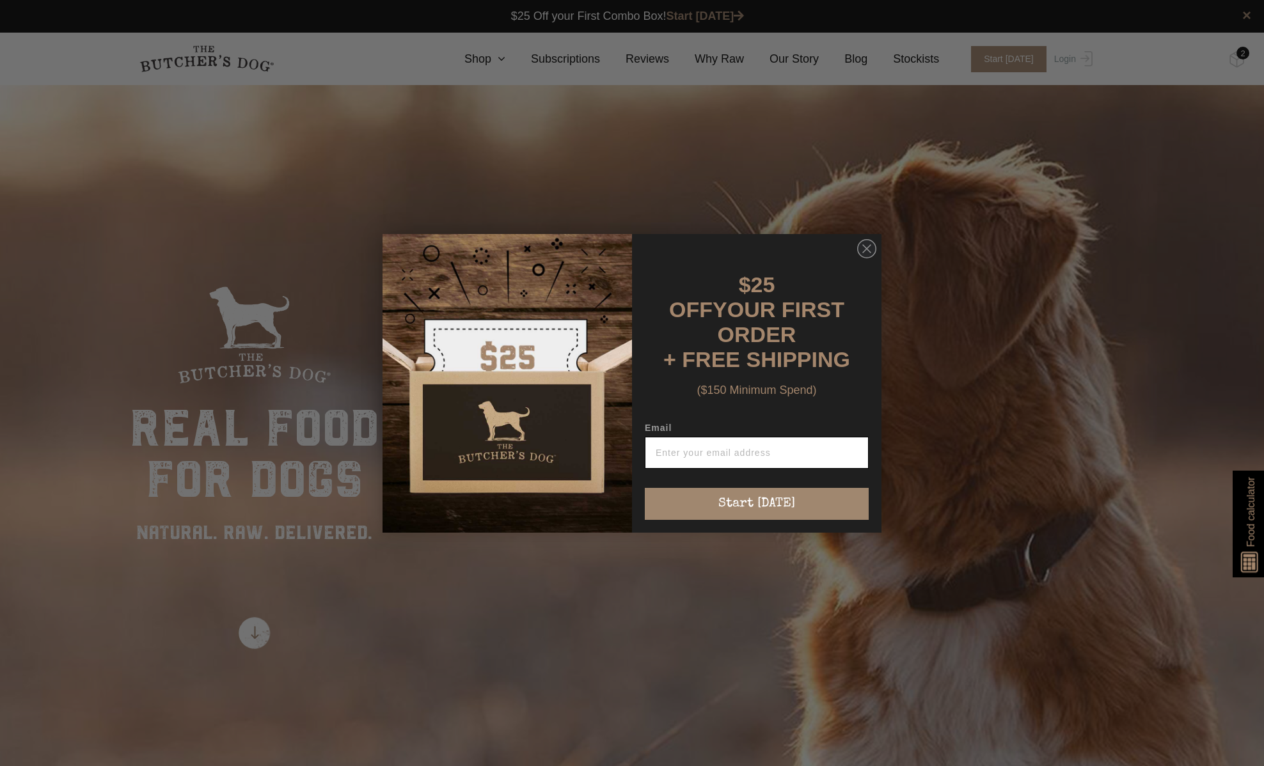  Describe the element at coordinates (756, 390) in the screenshot. I see `span: ($150 Minimum Spend)` at that location.